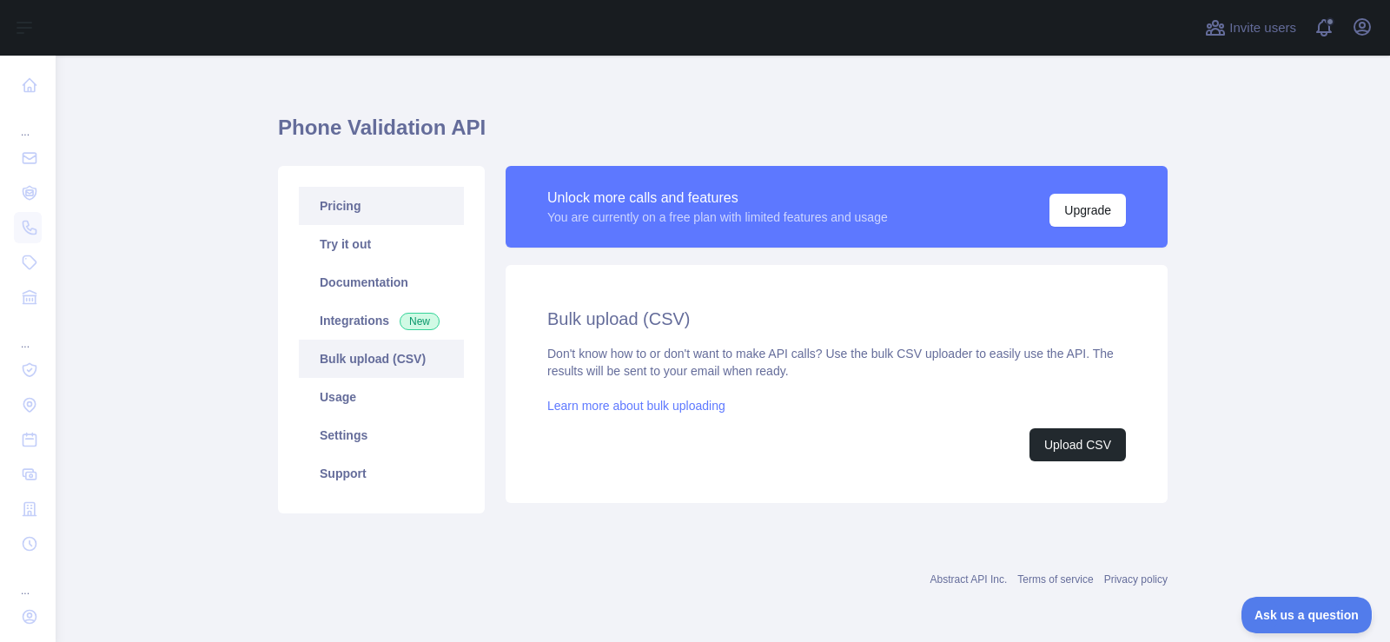 The width and height of the screenshot is (1390, 642). I want to click on a: Integrations New, so click(381, 321).